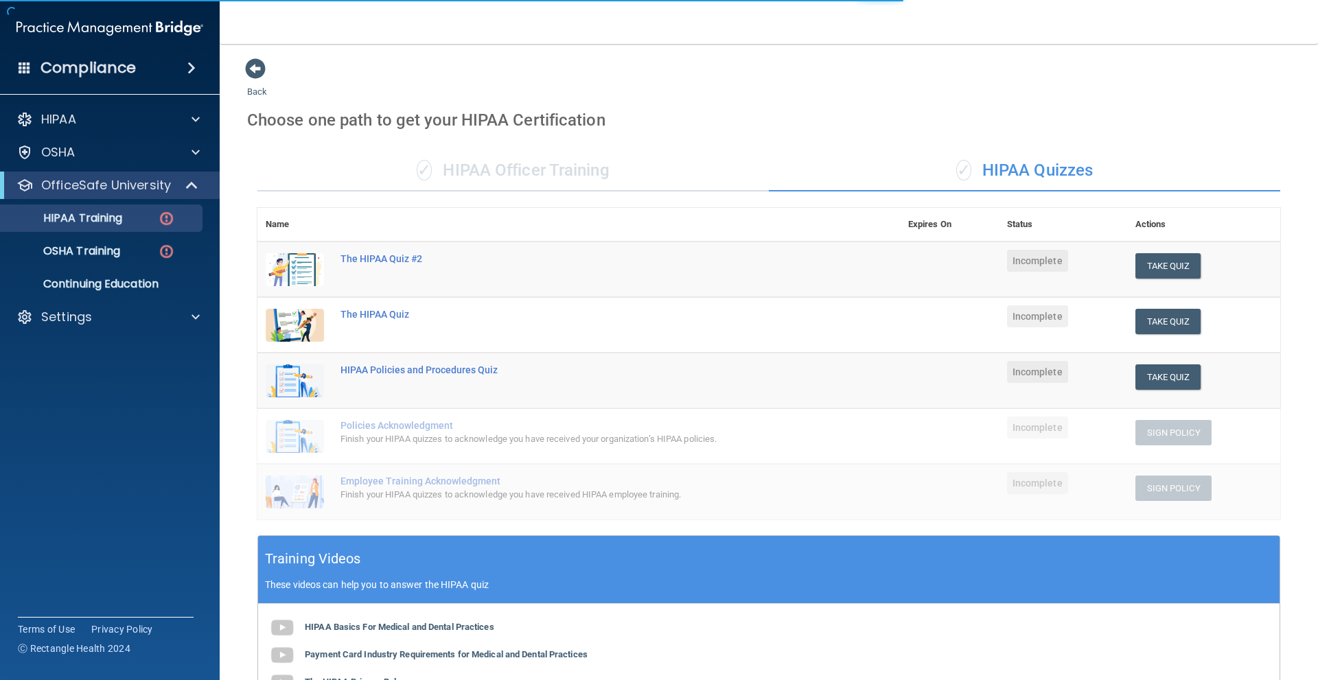 The width and height of the screenshot is (1318, 680). Describe the element at coordinates (106, 185) in the screenshot. I see `p: OfficeSafe University` at that location.